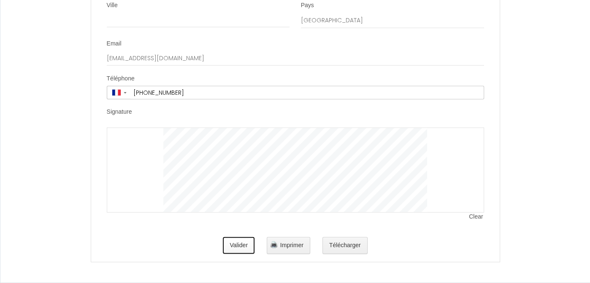 The image size is (590, 283). Describe the element at coordinates (476, 217) in the screenshot. I see `span: Clear` at that location.